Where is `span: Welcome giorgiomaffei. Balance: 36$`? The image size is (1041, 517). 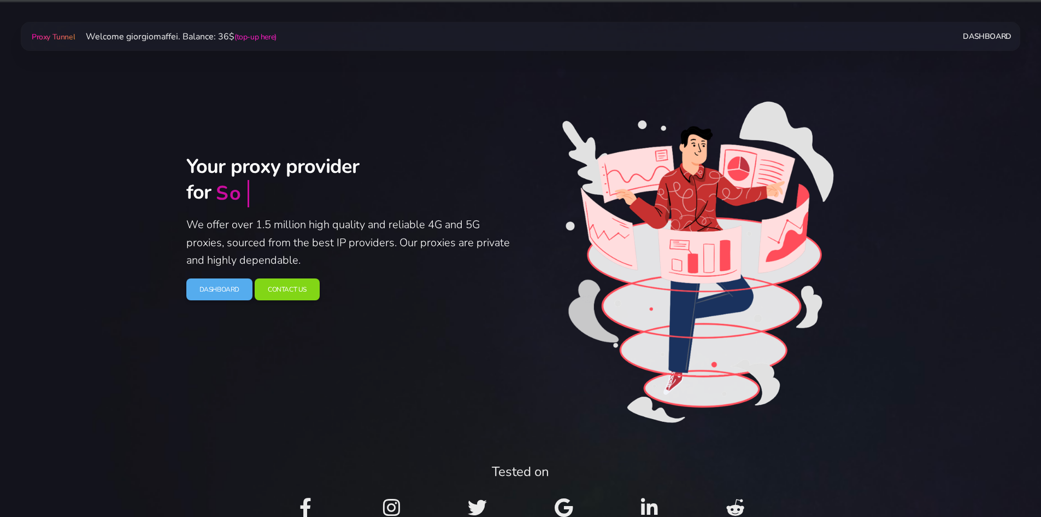
span: Welcome giorgiomaffei. Balance: 36$ is located at coordinates (177, 37).